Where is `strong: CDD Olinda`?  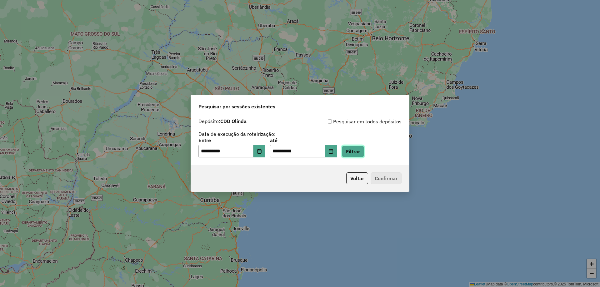
strong: CDD Olinda is located at coordinates (233, 121).